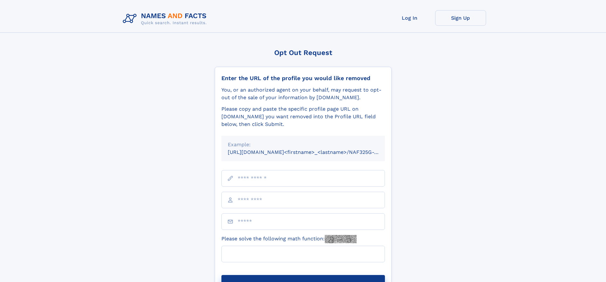  I want to click on div: Enter the URL of the profile you would like removed, so click(303, 78).